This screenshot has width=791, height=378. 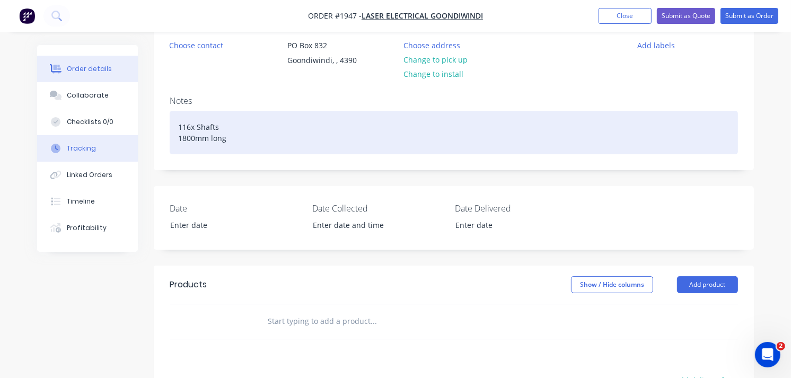 What do you see at coordinates (334, 16) in the screenshot?
I see `span: Order #1947 -` at bounding box center [334, 16].